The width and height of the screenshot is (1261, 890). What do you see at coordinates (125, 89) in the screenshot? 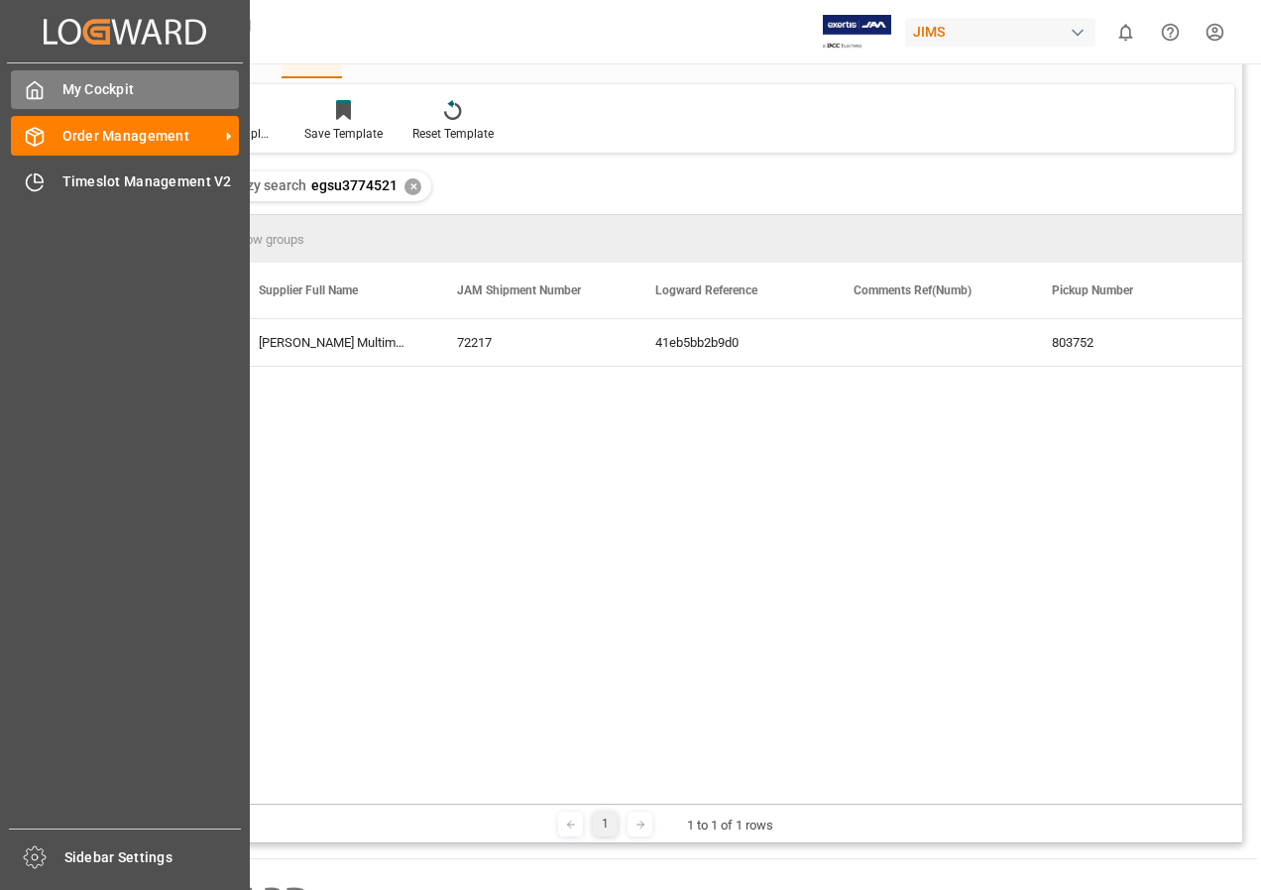
I see `a: My Cockpit` at bounding box center [125, 89].